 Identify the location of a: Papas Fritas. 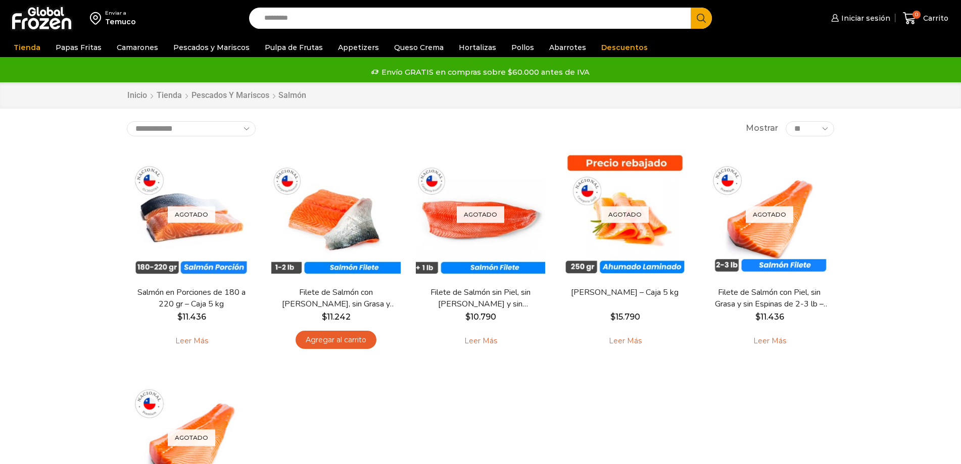
(78, 47).